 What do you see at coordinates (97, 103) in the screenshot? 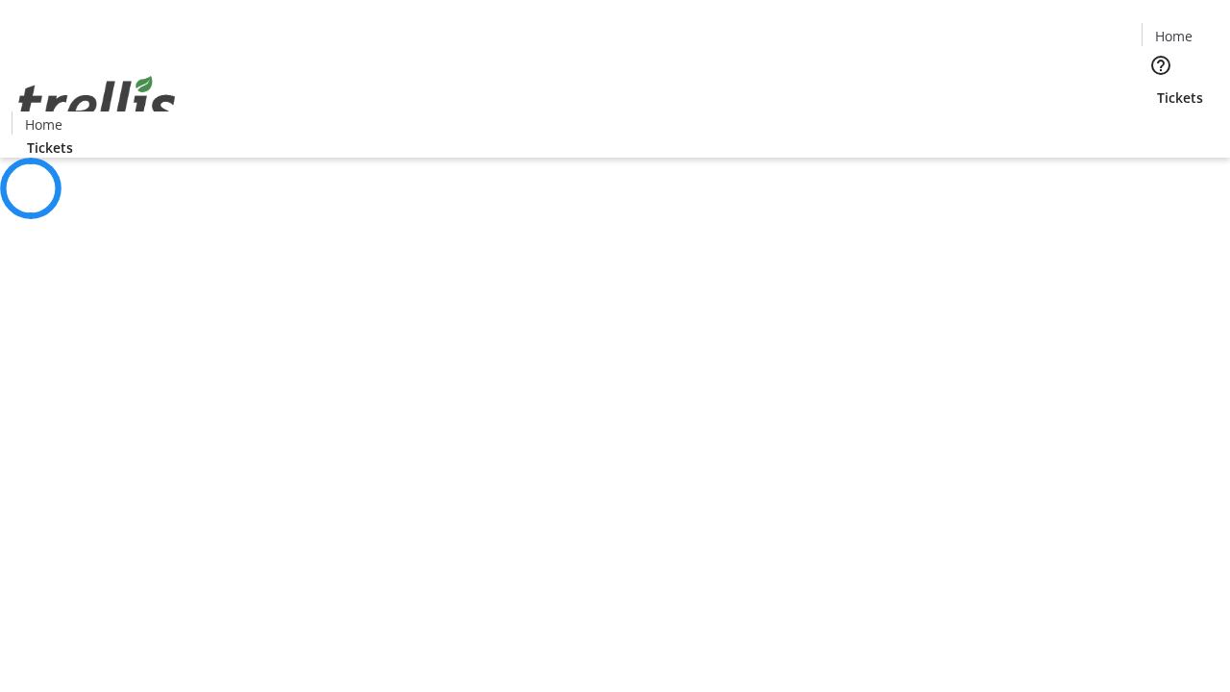
I see `img: Orient E2E Organization s9BTNrfZUc's Logo` at bounding box center [97, 103].